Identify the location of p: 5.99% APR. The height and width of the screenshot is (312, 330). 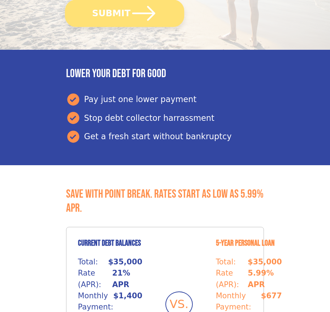
(265, 279).